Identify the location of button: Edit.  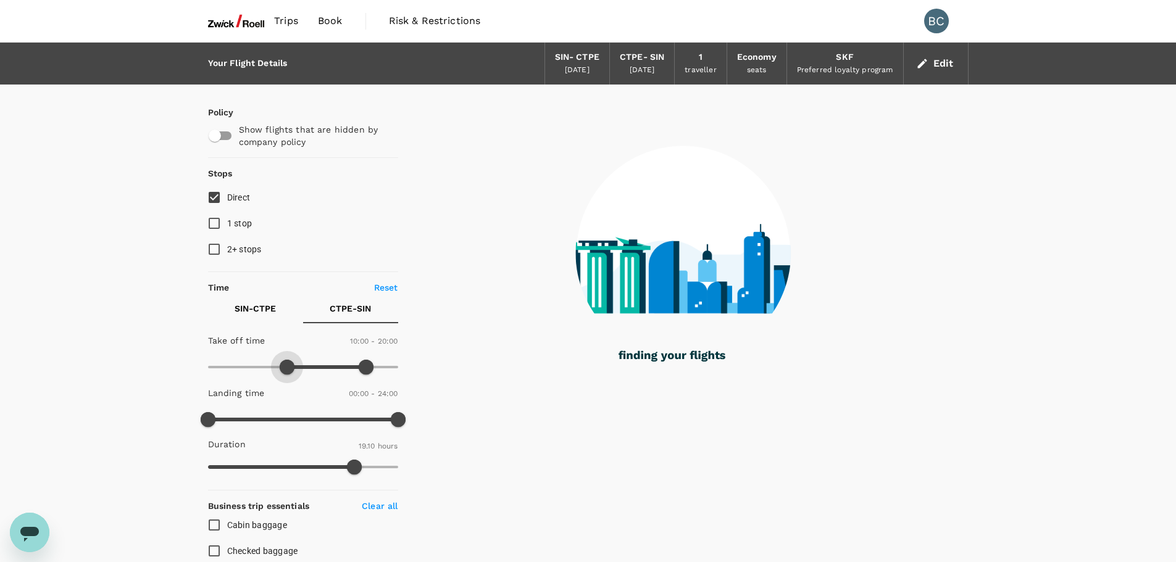
(936, 64).